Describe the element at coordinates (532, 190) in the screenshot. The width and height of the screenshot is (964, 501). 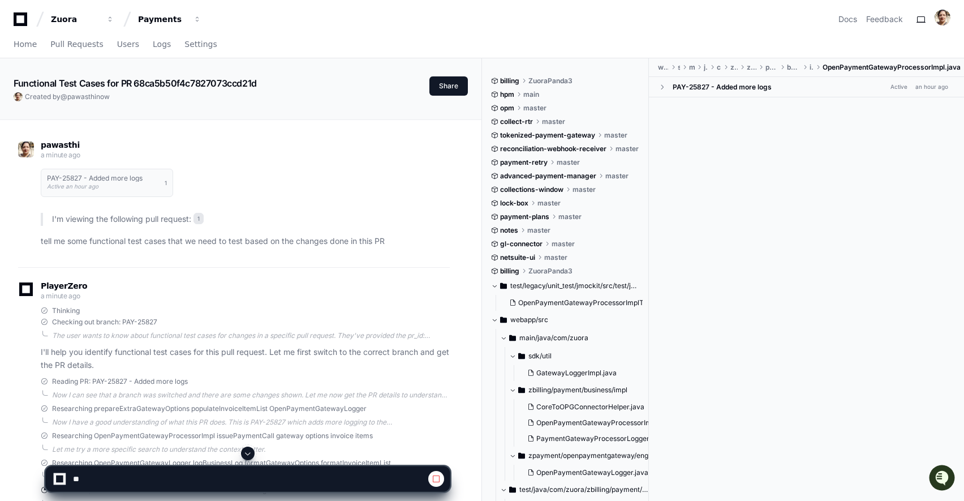
I see `span: collections-window` at that location.